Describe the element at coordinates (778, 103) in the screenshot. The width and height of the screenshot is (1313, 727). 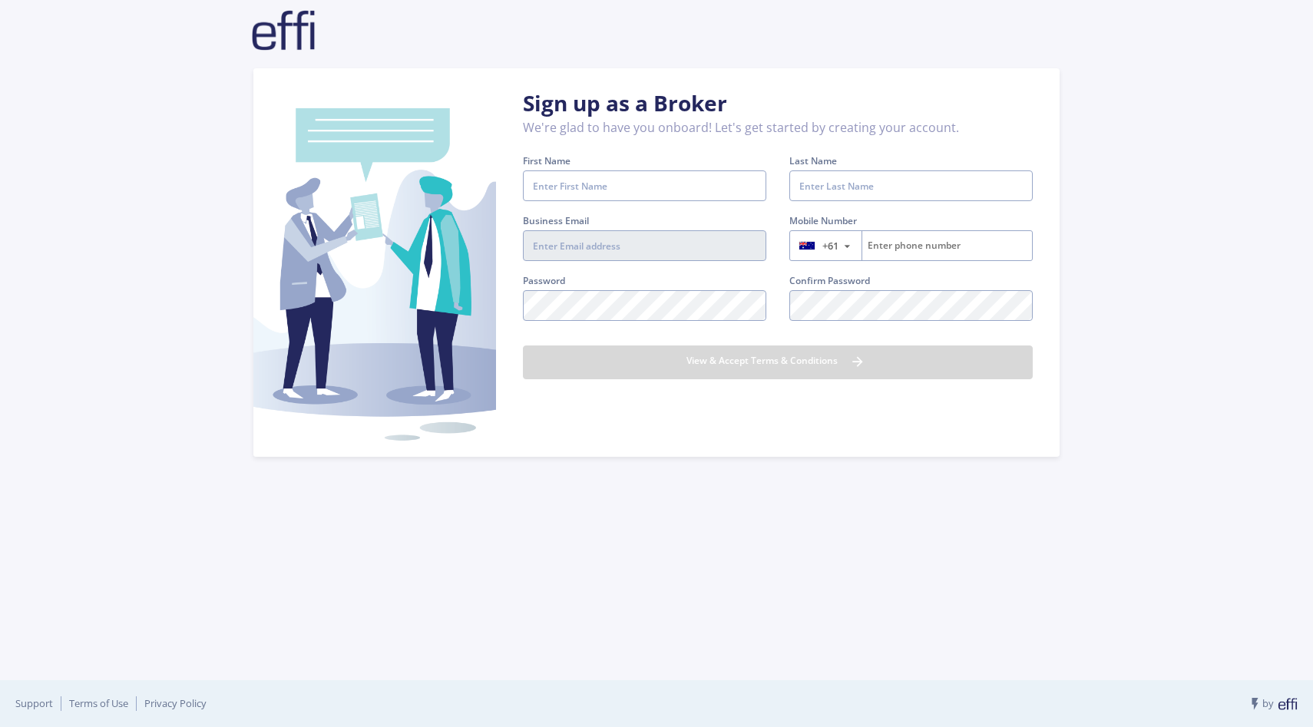
I see `h3: Sign up as a Broker` at that location.